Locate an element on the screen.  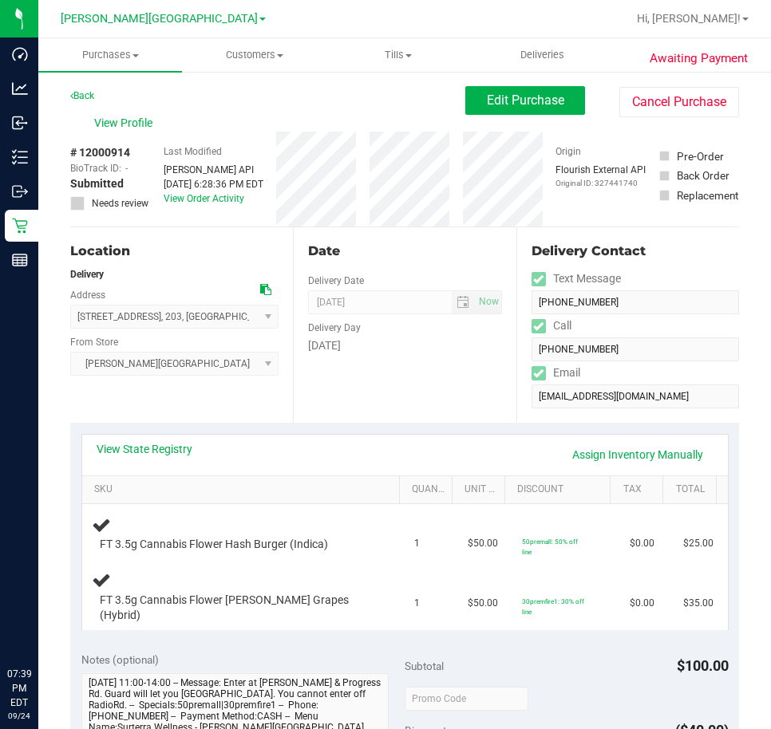
a: Assign Inventory Manually is located at coordinates (637, 455).